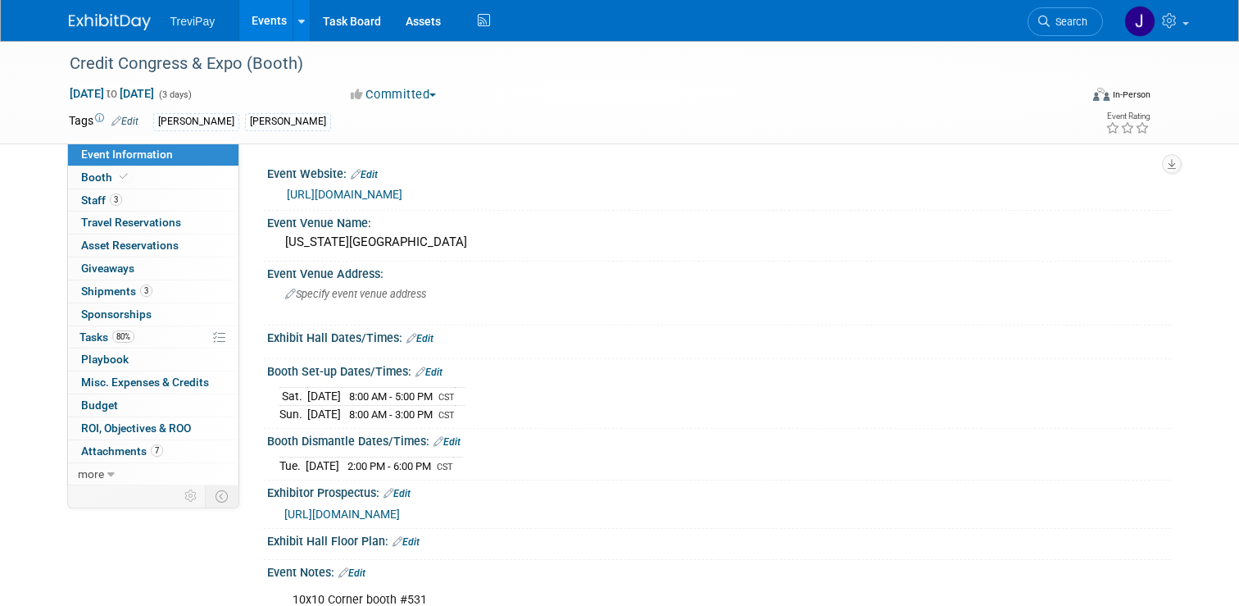 This screenshot has height=606, width=1239. What do you see at coordinates (127, 154) in the screenshot?
I see `span: Event Information` at bounding box center [127, 154].